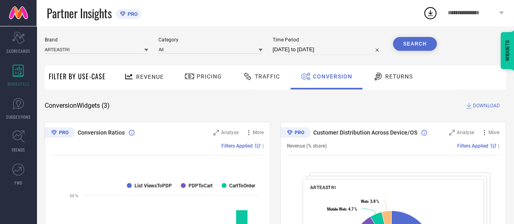  What do you see at coordinates (328, 40) in the screenshot?
I see `span: Time Period` at bounding box center [328, 40].